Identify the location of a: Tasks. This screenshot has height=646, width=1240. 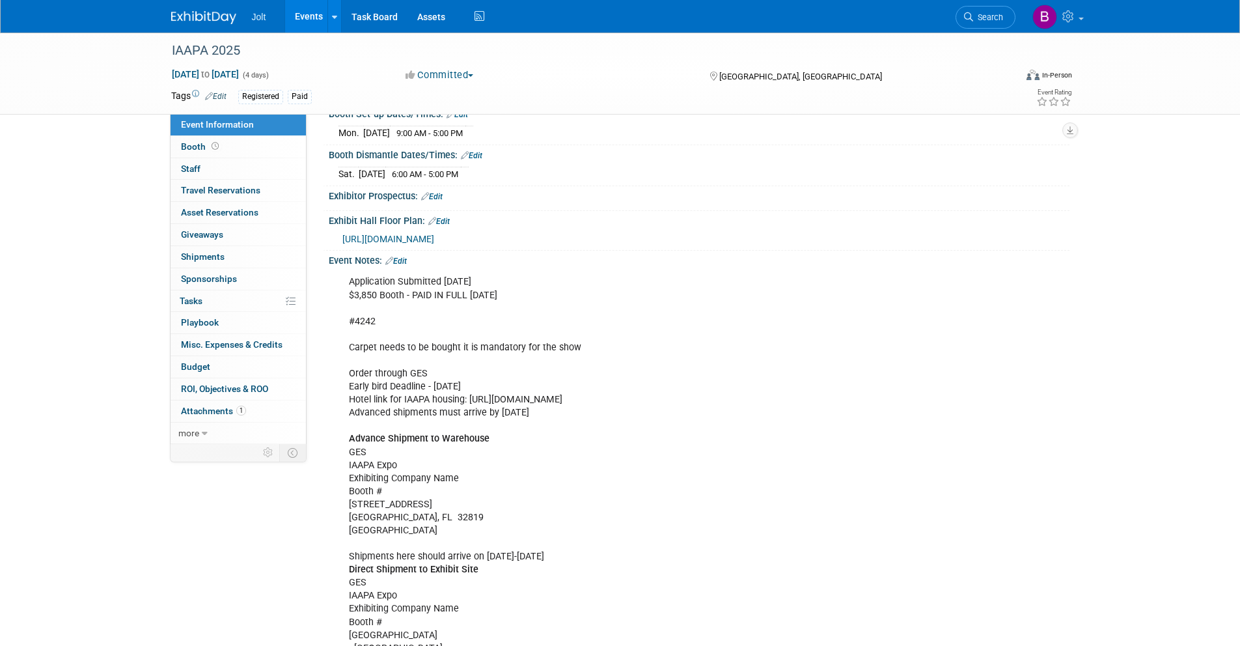
(238, 301).